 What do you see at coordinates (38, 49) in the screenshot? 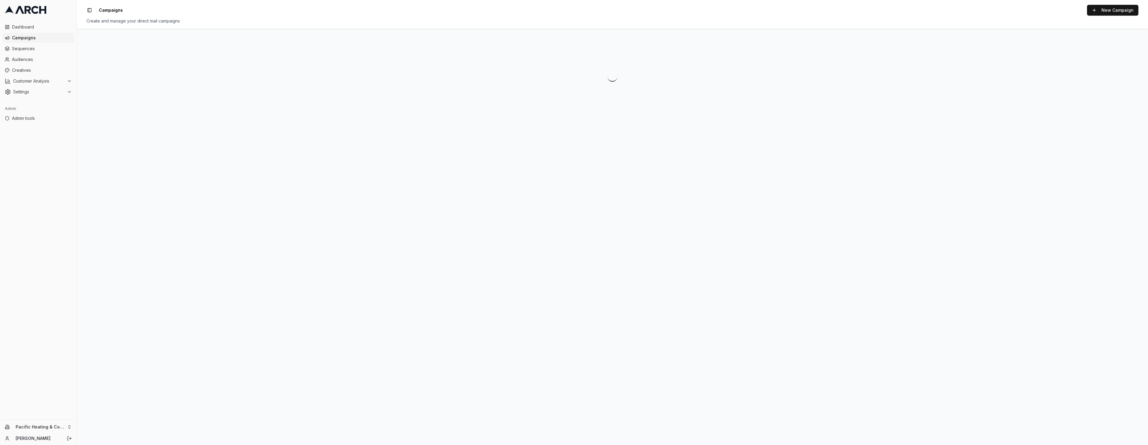
I see `a: Sequences` at bounding box center [38, 49].